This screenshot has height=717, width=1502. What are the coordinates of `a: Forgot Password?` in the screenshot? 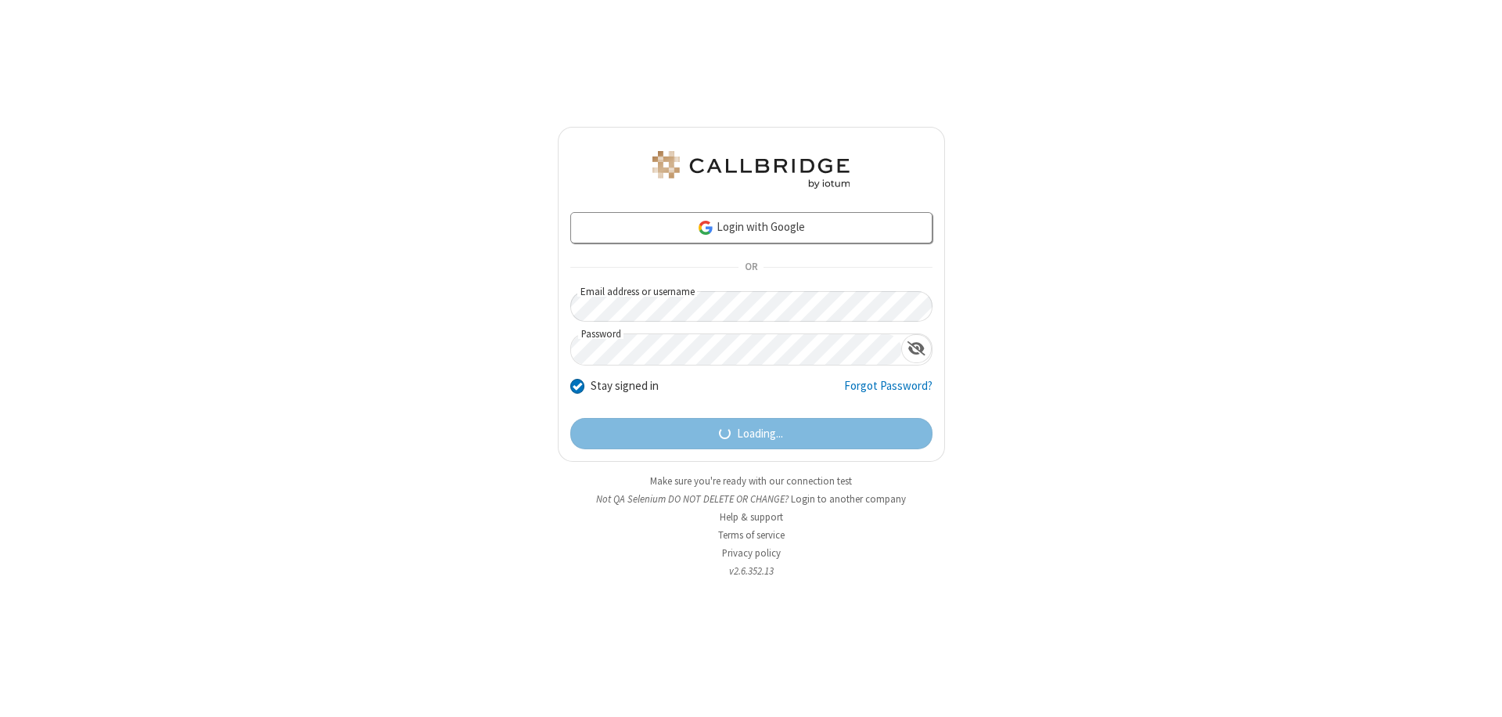 It's located at (888, 392).